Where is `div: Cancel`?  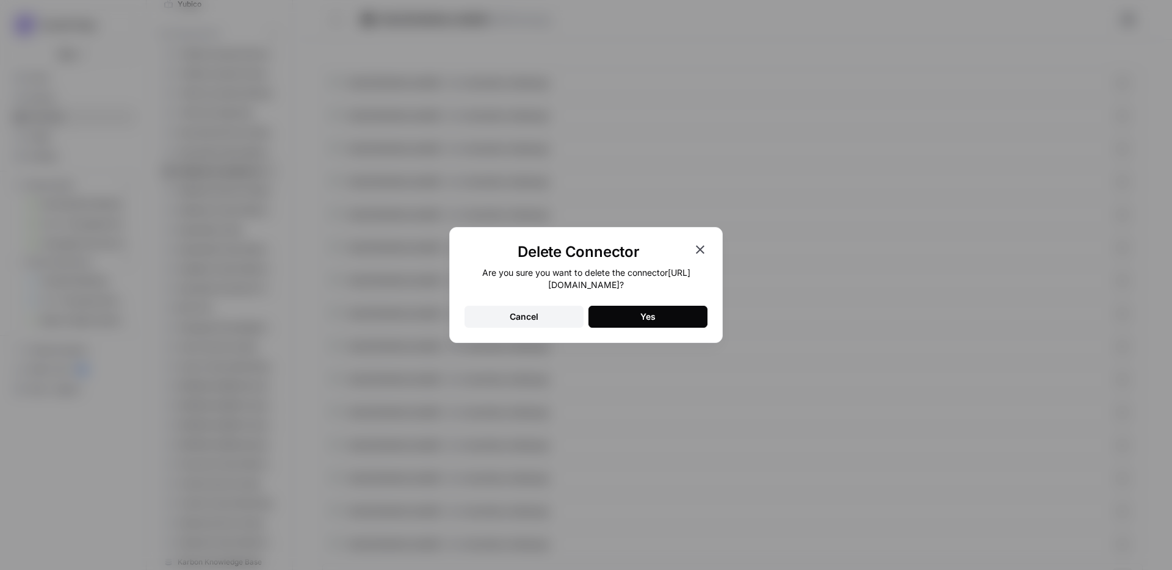 div: Cancel is located at coordinates (524, 317).